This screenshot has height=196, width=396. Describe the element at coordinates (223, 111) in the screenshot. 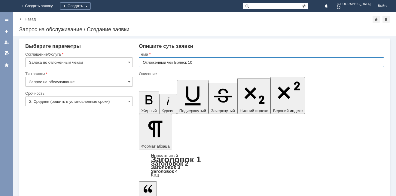

I see `span: Зачеркнутый` at that location.